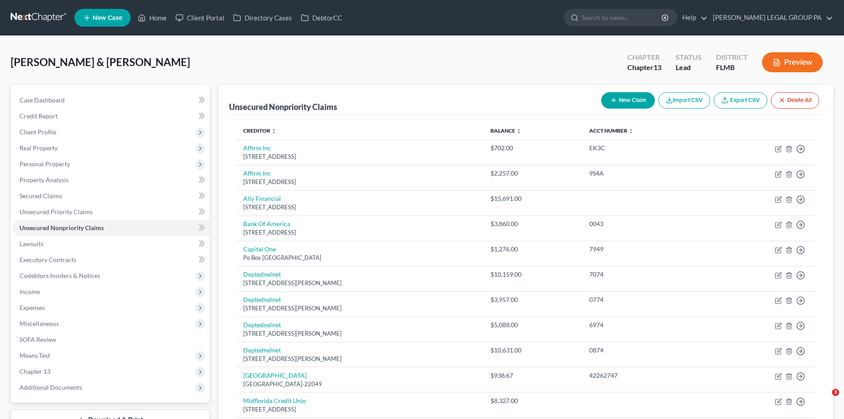 The height and width of the screenshot is (419, 844). What do you see at coordinates (533, 350) in the screenshot?
I see `div: $10,631.00` at bounding box center [533, 350].